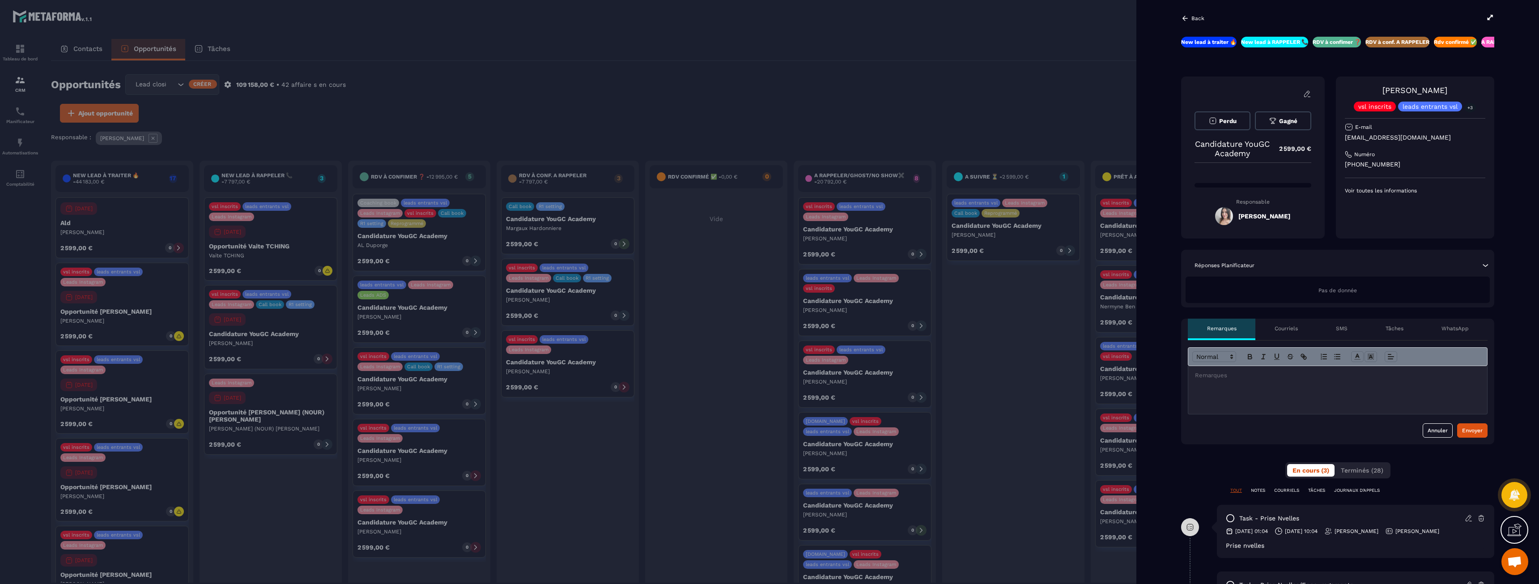 The image size is (1539, 584). Describe the element at coordinates (1415, 191) in the screenshot. I see `p: Voir toutes les informations` at that location.